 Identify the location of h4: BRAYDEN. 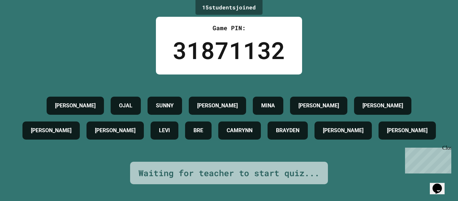
(288, 130).